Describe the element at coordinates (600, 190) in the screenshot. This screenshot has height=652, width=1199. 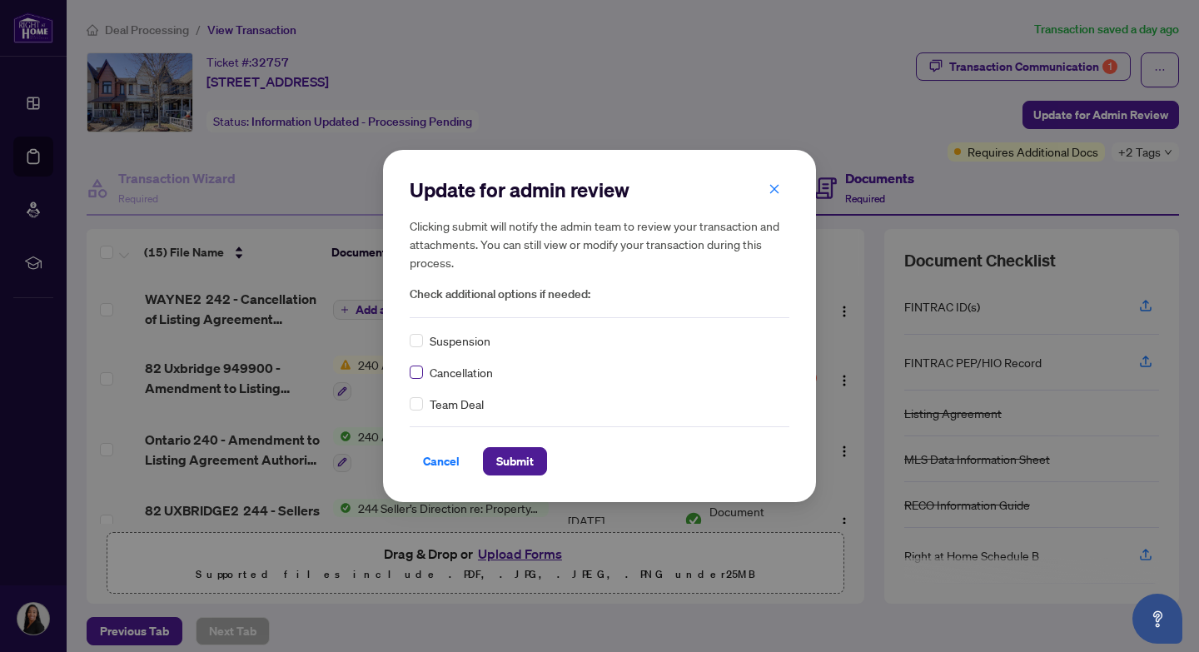
I see `h2: Update for admin review` at that location.